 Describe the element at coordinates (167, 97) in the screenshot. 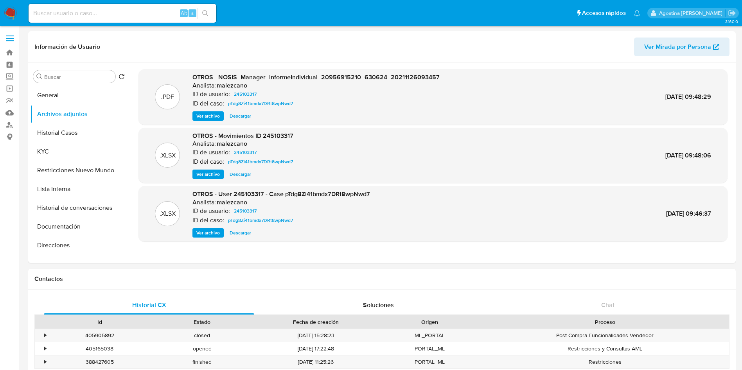

I see `p: .PDF` at that location.